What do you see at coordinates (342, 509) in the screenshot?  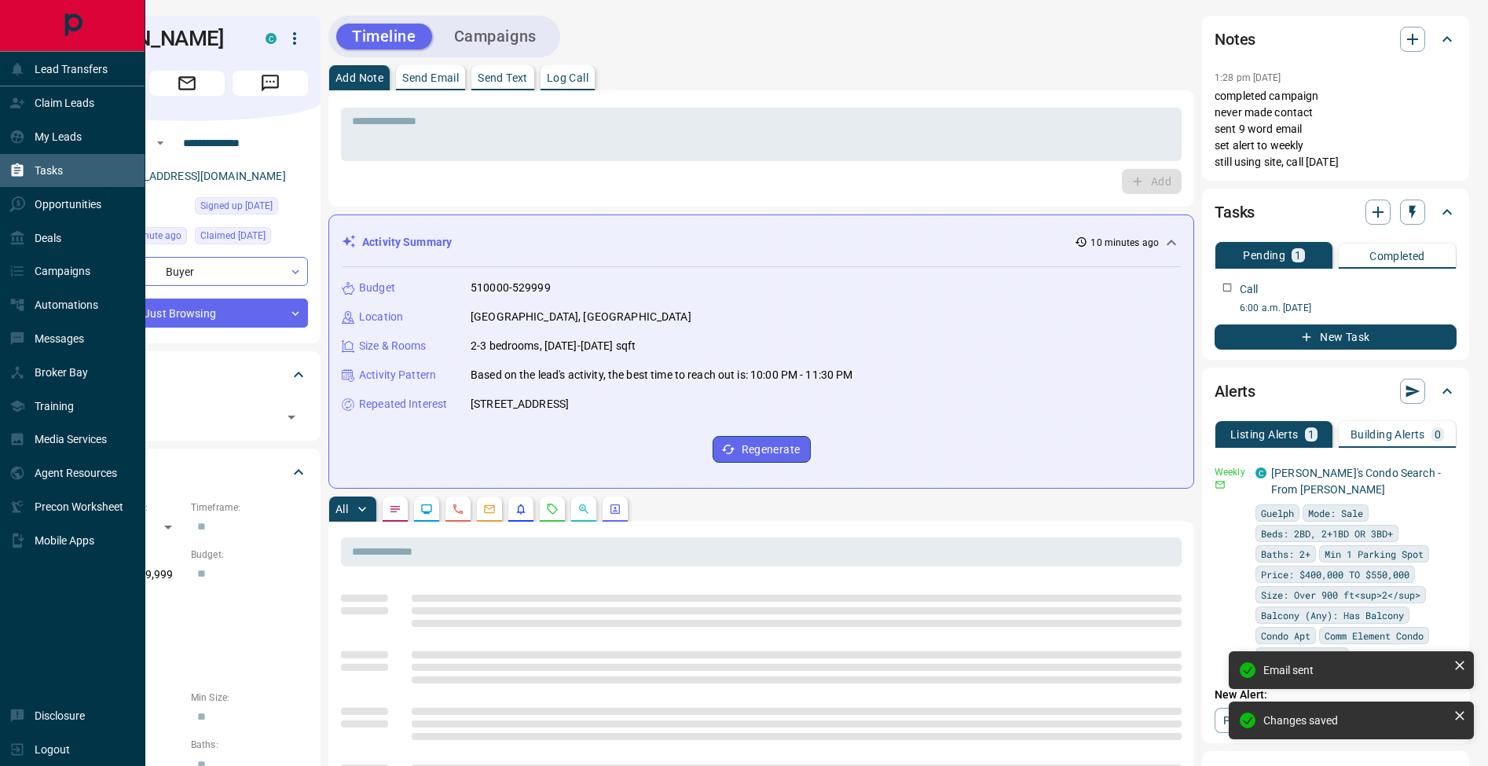 I see `p: All` at bounding box center [342, 509].